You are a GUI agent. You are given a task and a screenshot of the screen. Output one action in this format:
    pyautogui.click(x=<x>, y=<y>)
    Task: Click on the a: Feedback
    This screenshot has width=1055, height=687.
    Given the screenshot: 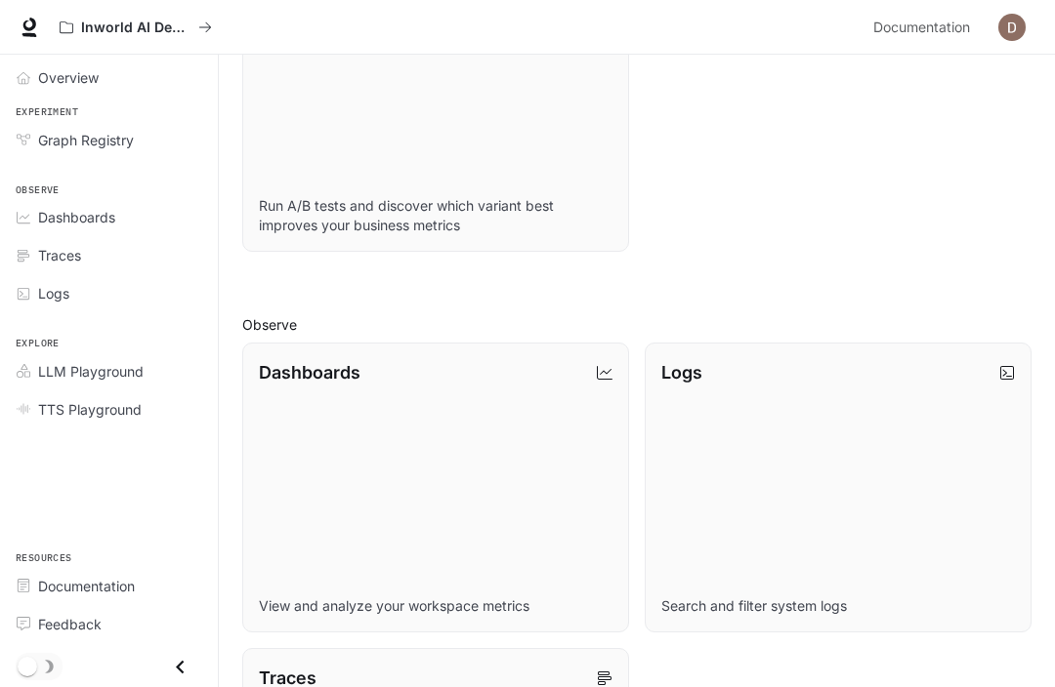 What is the action you would take?
    pyautogui.click(x=108, y=624)
    